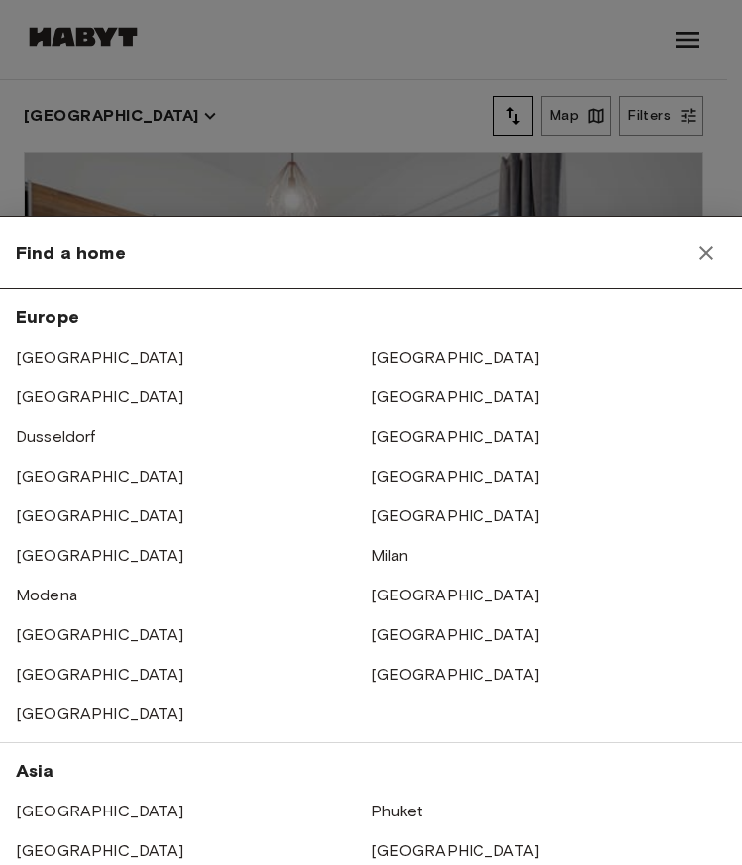 The height and width of the screenshot is (865, 742). Describe the element at coordinates (47, 594) in the screenshot. I see `a: Modena` at that location.